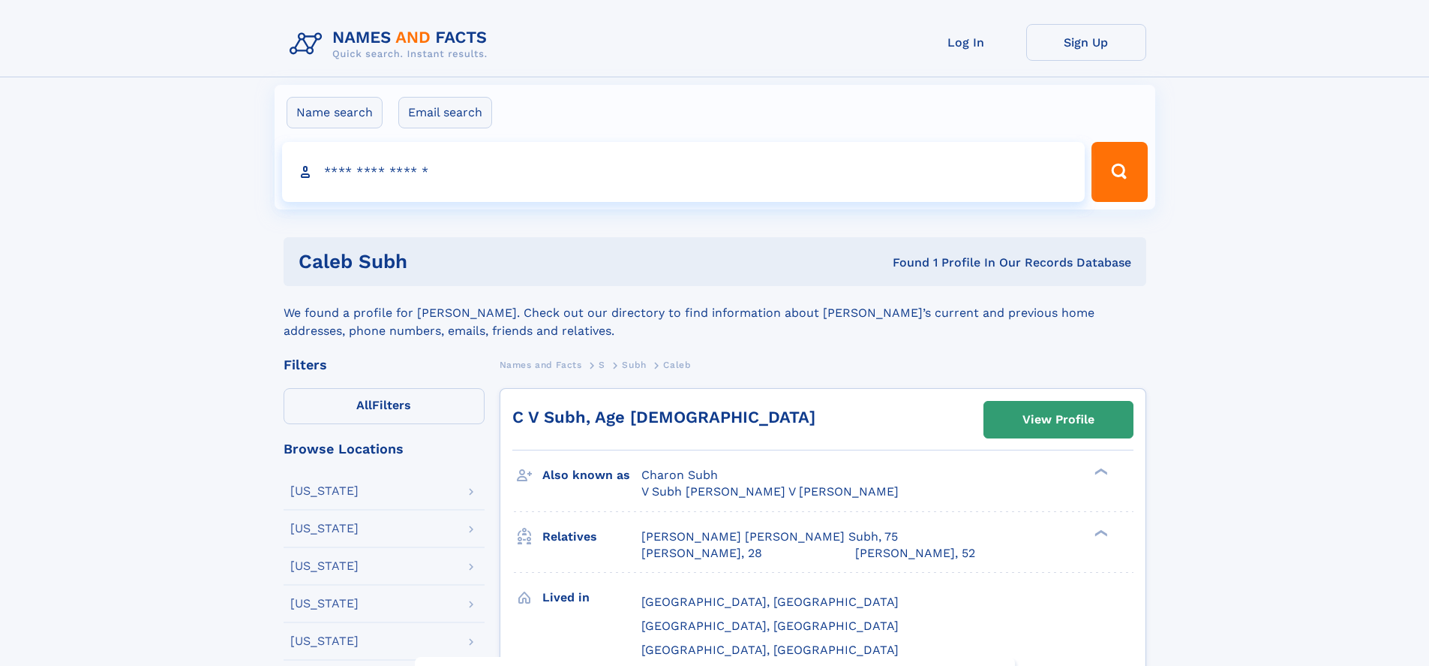 This screenshot has width=1429, height=666. I want to click on button: Search Button, so click(1119, 172).